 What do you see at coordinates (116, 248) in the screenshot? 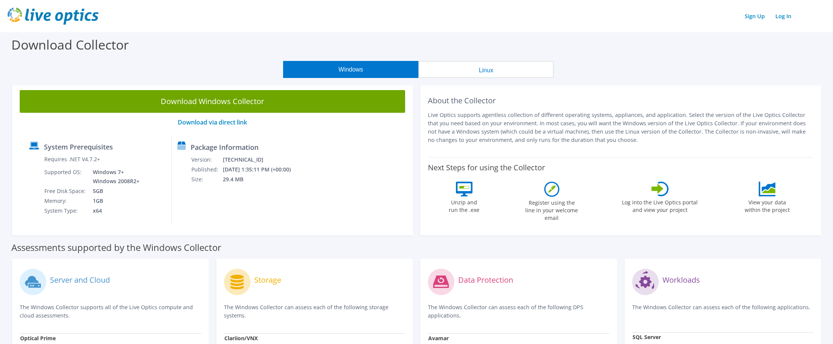
I see `label: Assessments supported by the Windows Collector` at bounding box center [116, 248].